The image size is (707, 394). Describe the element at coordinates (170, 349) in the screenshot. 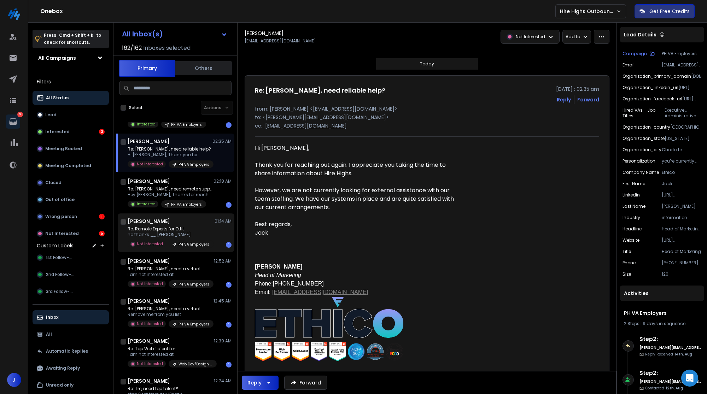

I see `p: Re: Top Web Talent for` at that location.